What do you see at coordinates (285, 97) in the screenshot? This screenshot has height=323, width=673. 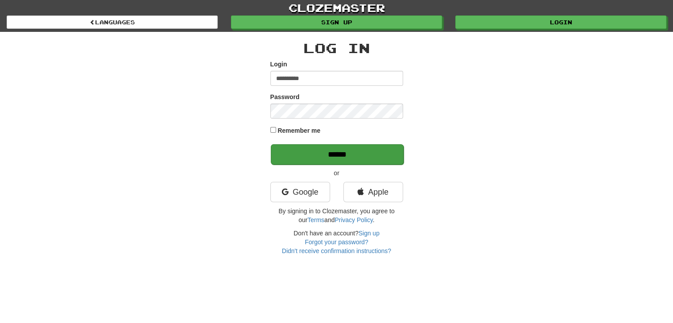 I see `label: Password` at bounding box center [285, 97].